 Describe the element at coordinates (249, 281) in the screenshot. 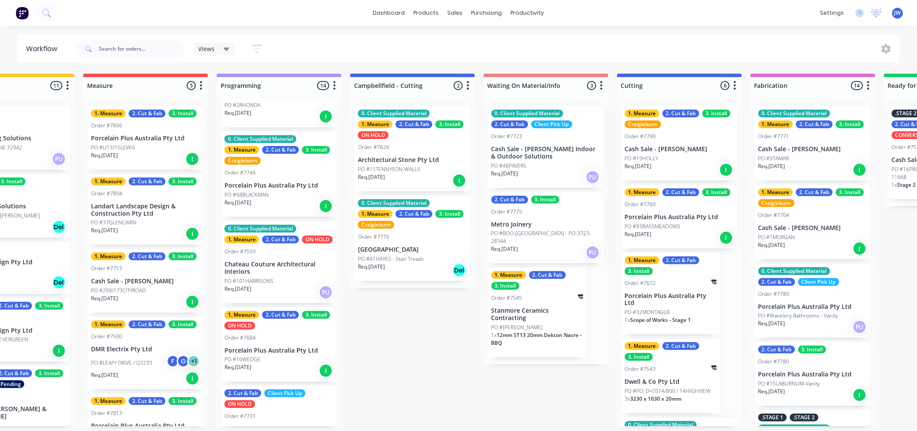

I see `p: PO #101HARRISONS` at that location.